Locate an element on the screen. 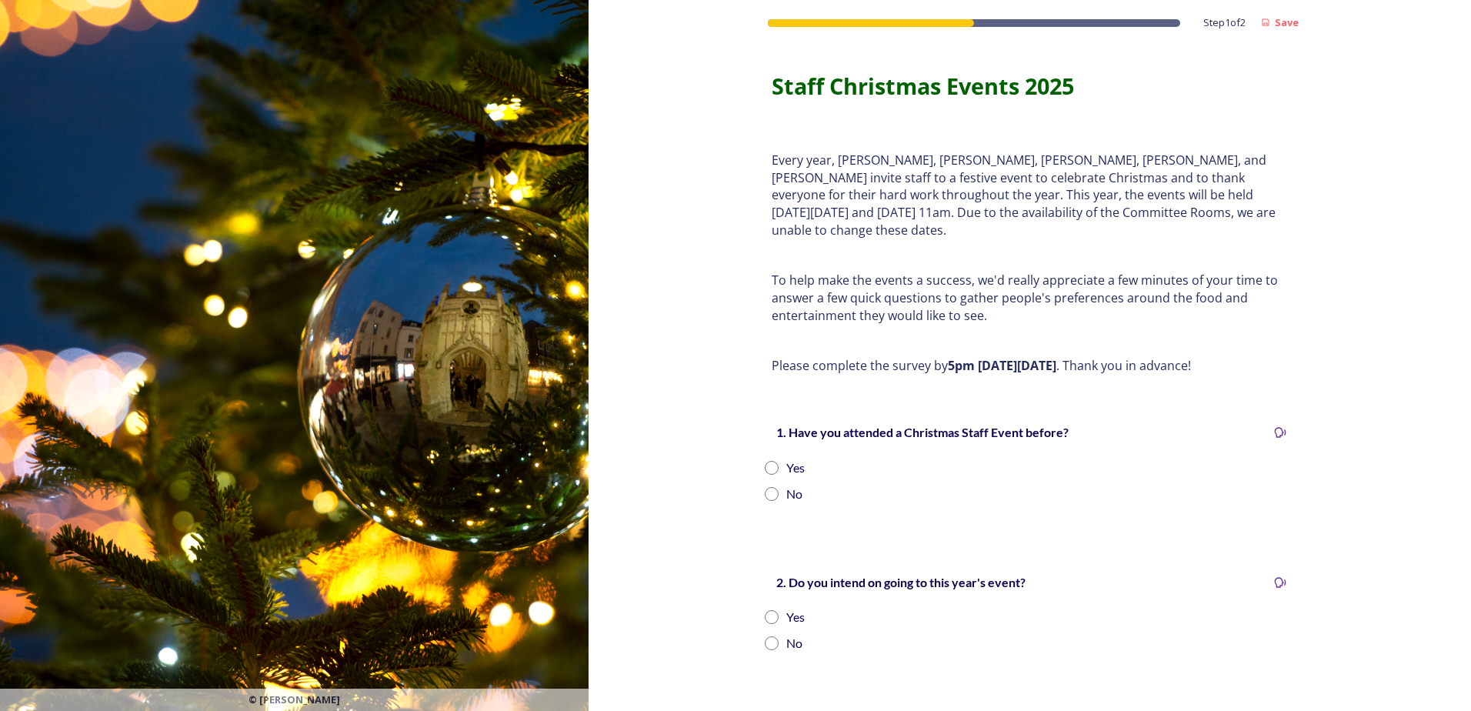 This screenshot has height=711, width=1471. strong: 2. Do you intend on going to this year's event? is located at coordinates (901, 582).